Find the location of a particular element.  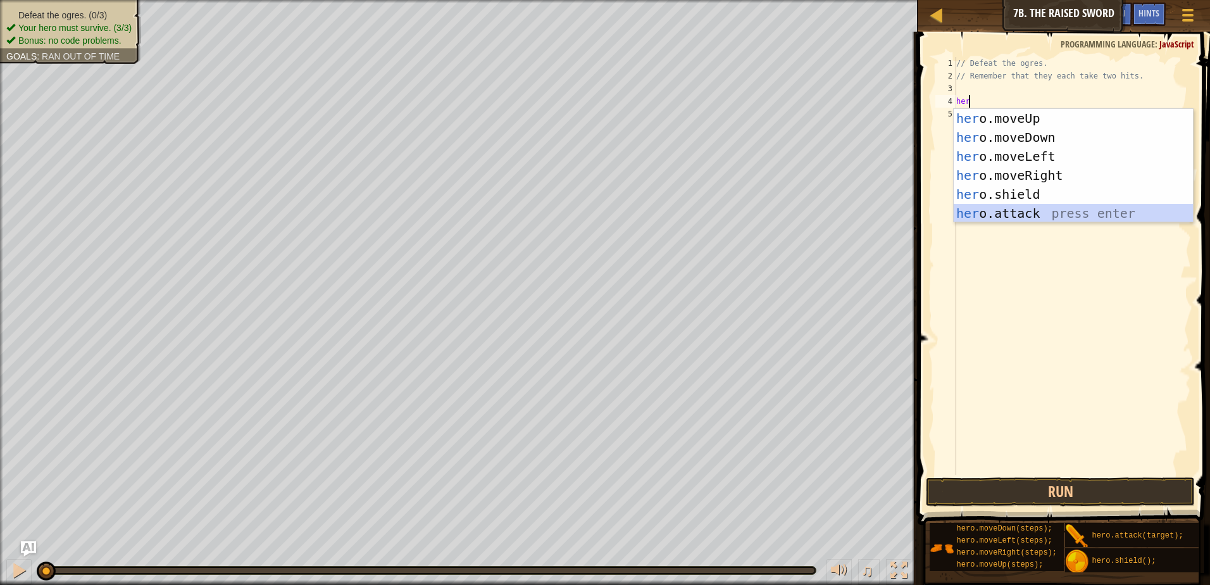

button: Toggle fullscreen is located at coordinates (898, 571).